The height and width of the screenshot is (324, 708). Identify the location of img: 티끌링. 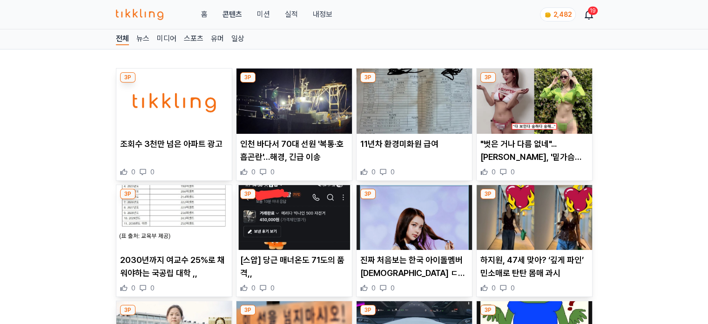
(140, 14).